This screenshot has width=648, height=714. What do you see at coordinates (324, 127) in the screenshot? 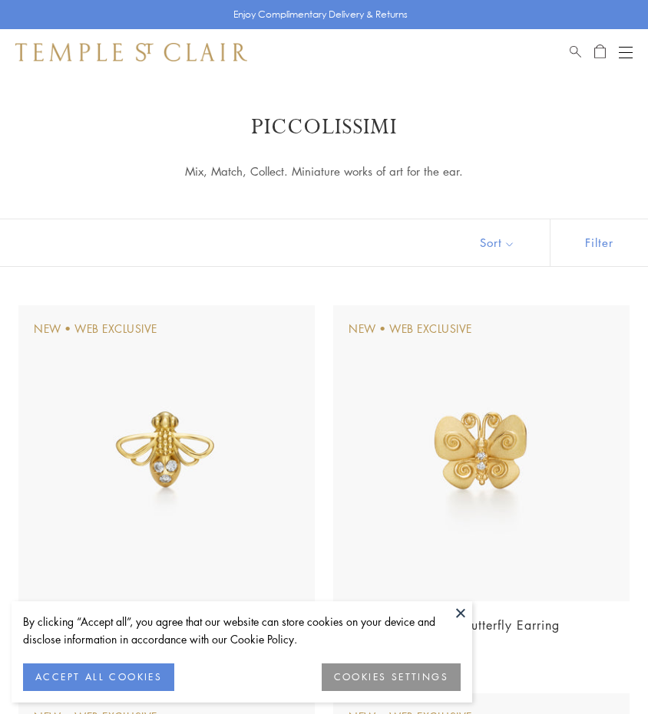
I see `h1: Piccolissimi` at bounding box center [324, 127].